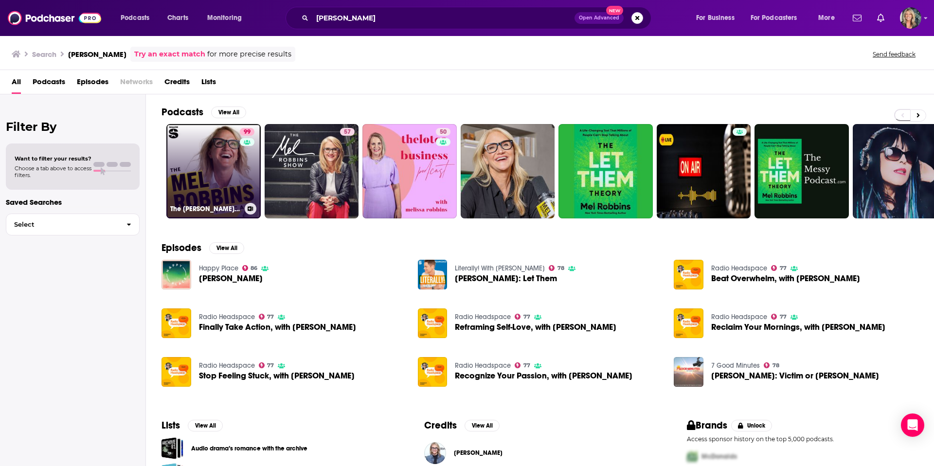 This screenshot has height=466, width=934. I want to click on a: Podchaser - Follow, Share and Rate Podcasts, so click(54, 18).